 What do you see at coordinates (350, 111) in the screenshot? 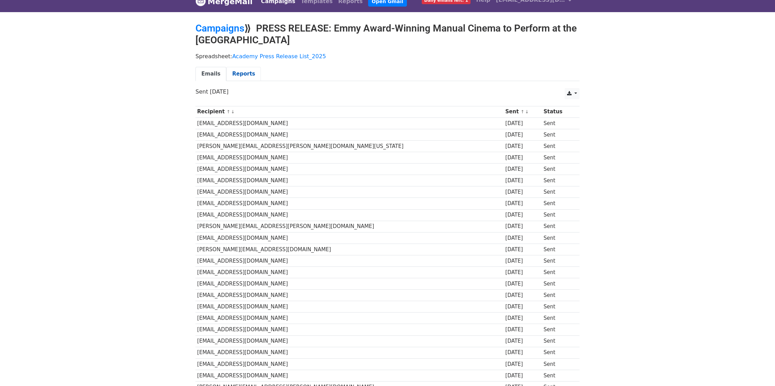
I see `th: Recipient` at bounding box center [350, 111].